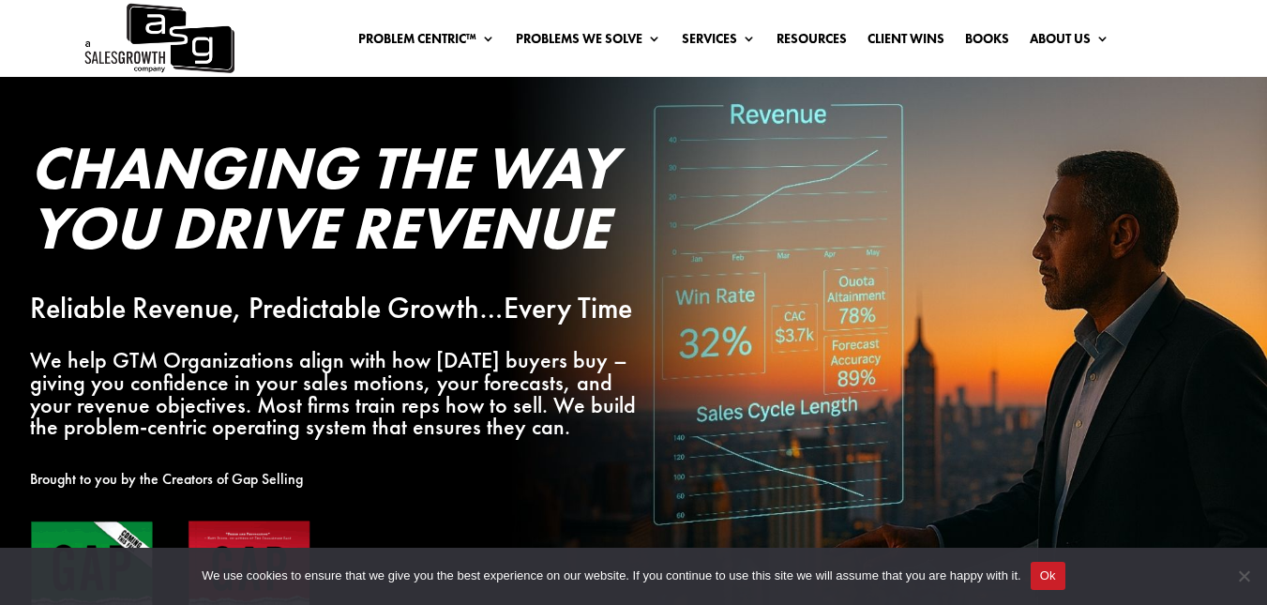 Image resolution: width=1267 pixels, height=605 pixels. What do you see at coordinates (1048, 576) in the screenshot?
I see `button: Ok` at bounding box center [1048, 576].